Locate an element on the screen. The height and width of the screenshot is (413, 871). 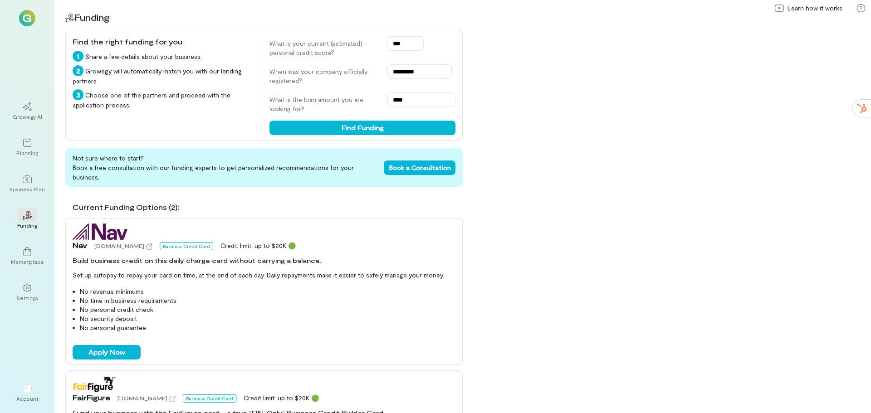
label: What is the loan amount you are looking for? is located at coordinates (324, 104).